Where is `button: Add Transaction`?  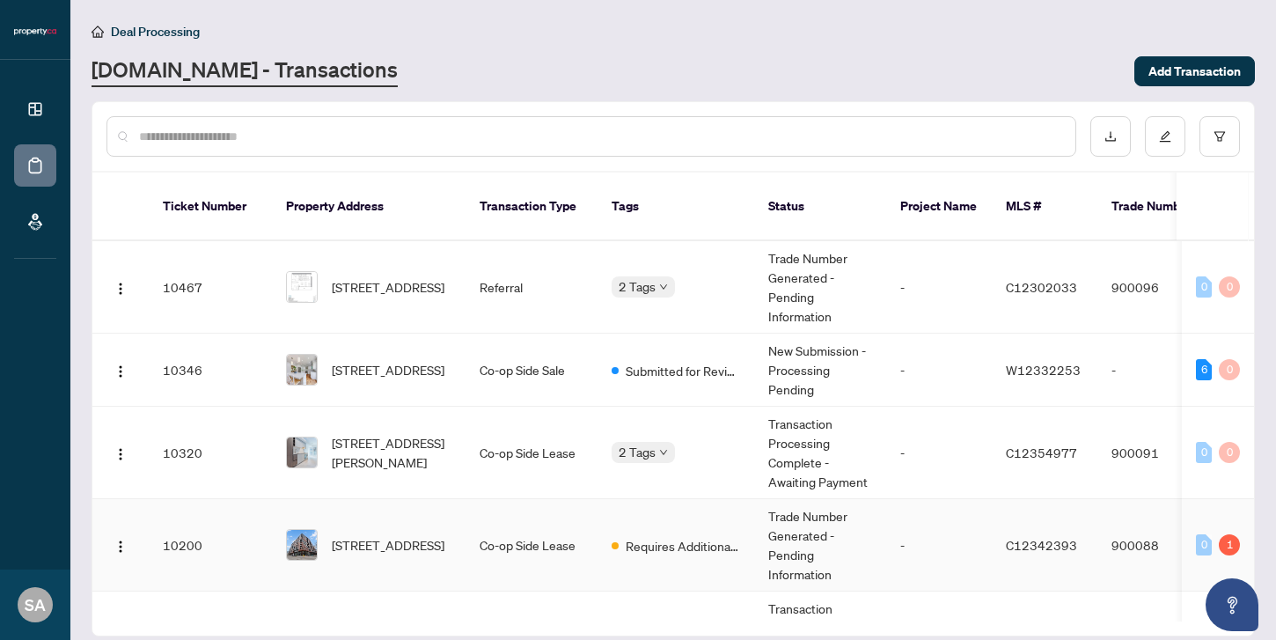
button: Add Transaction is located at coordinates (1194, 71).